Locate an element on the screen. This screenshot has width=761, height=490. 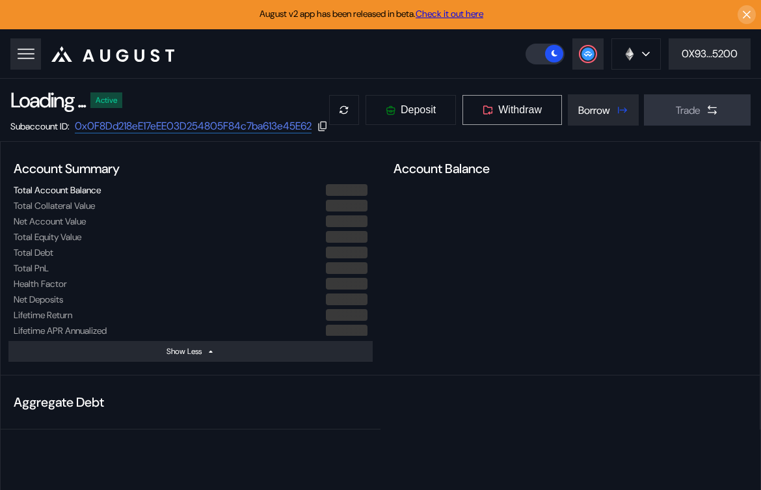
div: Aggregate Debt is located at coordinates (191, 402).